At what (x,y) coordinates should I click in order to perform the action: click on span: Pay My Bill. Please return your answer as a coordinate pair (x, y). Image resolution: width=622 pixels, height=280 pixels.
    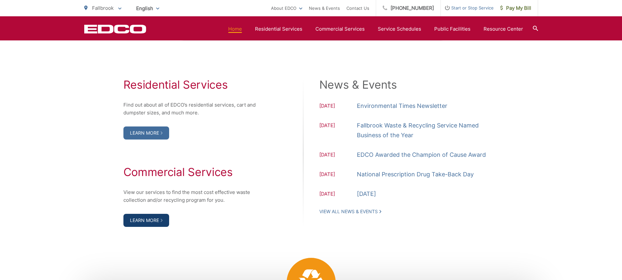
    Looking at the image, I should click on (515, 8).